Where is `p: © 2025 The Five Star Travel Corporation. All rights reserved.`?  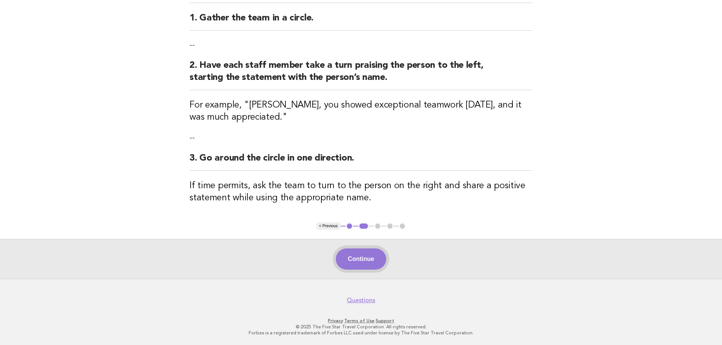
p: © 2025 The Five Star Travel Corporation. All rights reserved. is located at coordinates (361, 327).